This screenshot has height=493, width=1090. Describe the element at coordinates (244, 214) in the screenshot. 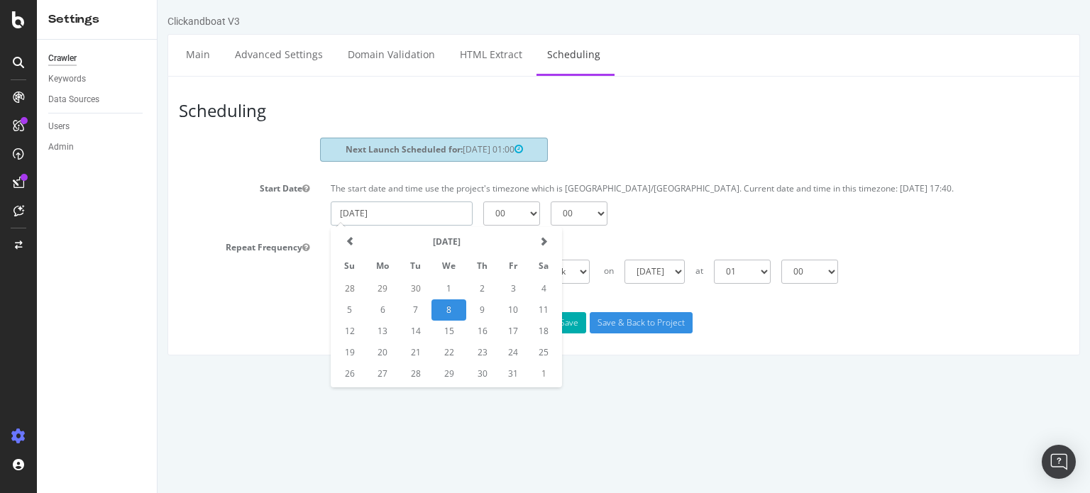

I see `input: Enter a date` at that location.